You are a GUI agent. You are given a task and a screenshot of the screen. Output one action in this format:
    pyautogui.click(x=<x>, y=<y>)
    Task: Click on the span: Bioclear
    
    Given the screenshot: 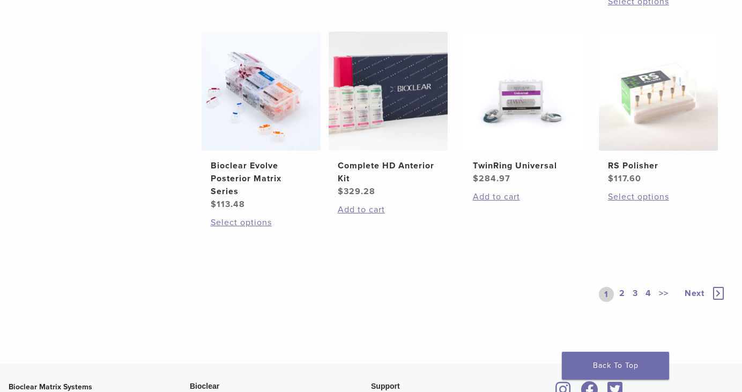 What is the action you would take?
    pyautogui.click(x=204, y=386)
    